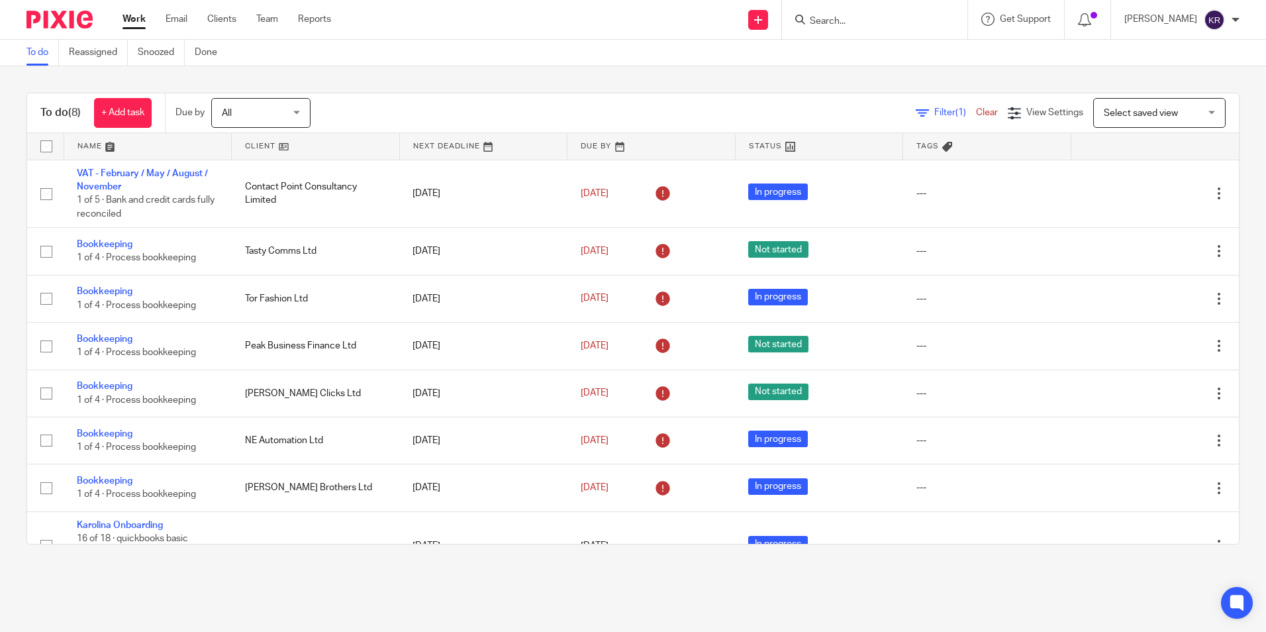 The image size is (1266, 632). I want to click on a: + Add task, so click(123, 113).